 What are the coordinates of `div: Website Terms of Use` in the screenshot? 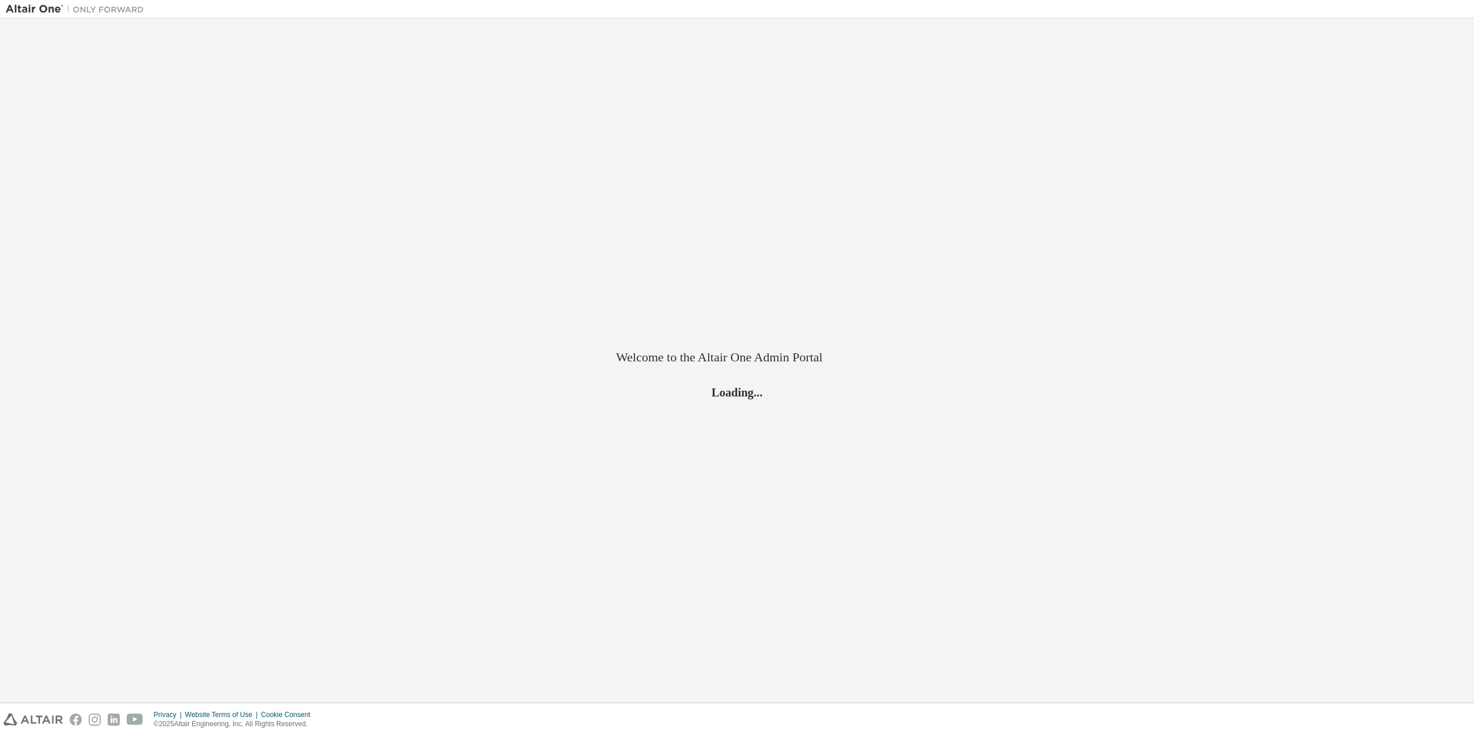 It's located at (223, 715).